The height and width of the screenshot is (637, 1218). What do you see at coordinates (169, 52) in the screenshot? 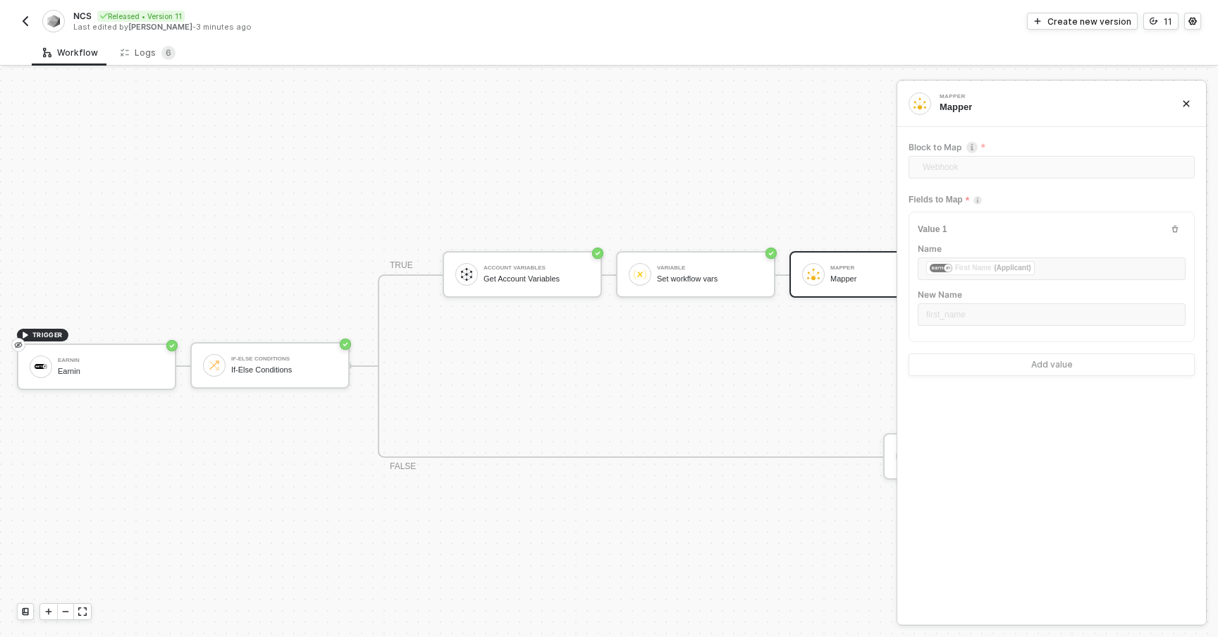
I see `span: 6` at bounding box center [169, 52].